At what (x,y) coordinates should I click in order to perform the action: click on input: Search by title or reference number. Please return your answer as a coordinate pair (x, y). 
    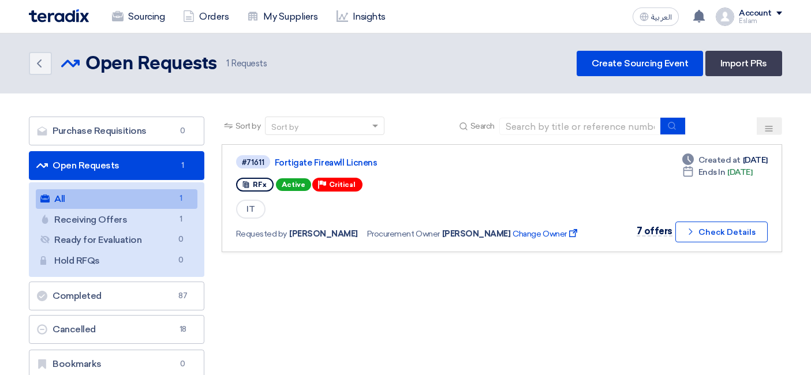
    Looking at the image, I should click on (580, 126).